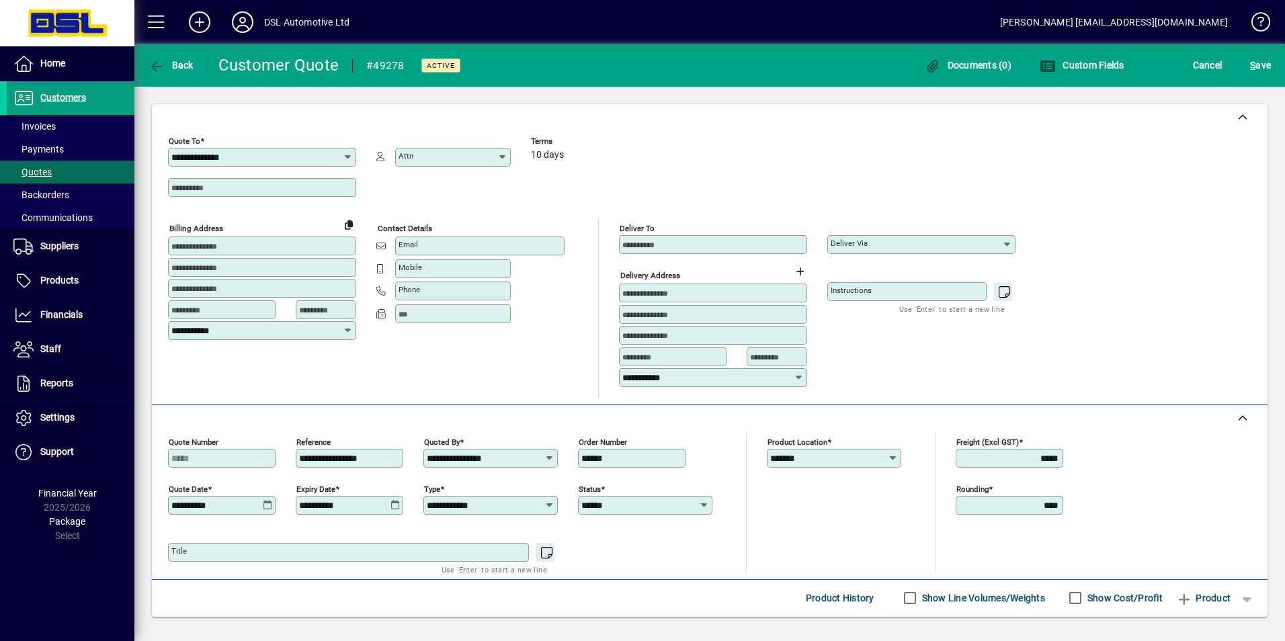  Describe the element at coordinates (57, 452) in the screenshot. I see `span: Support` at that location.